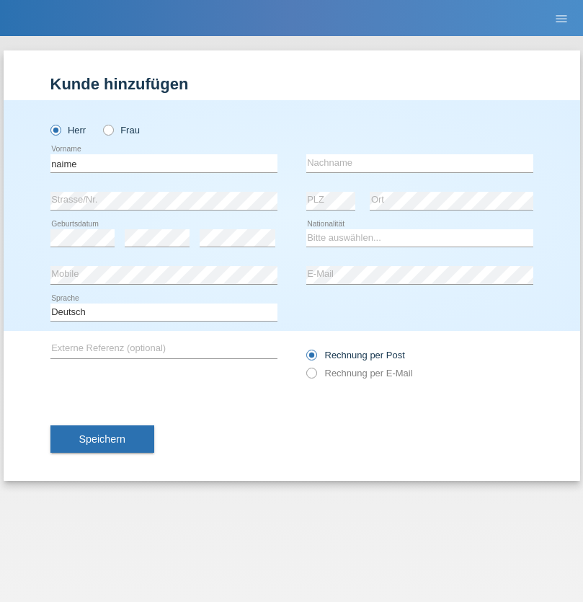 The width and height of the screenshot is (583, 602). What do you see at coordinates (356, 355) in the screenshot?
I see `label: Rechnung per Post` at bounding box center [356, 355].